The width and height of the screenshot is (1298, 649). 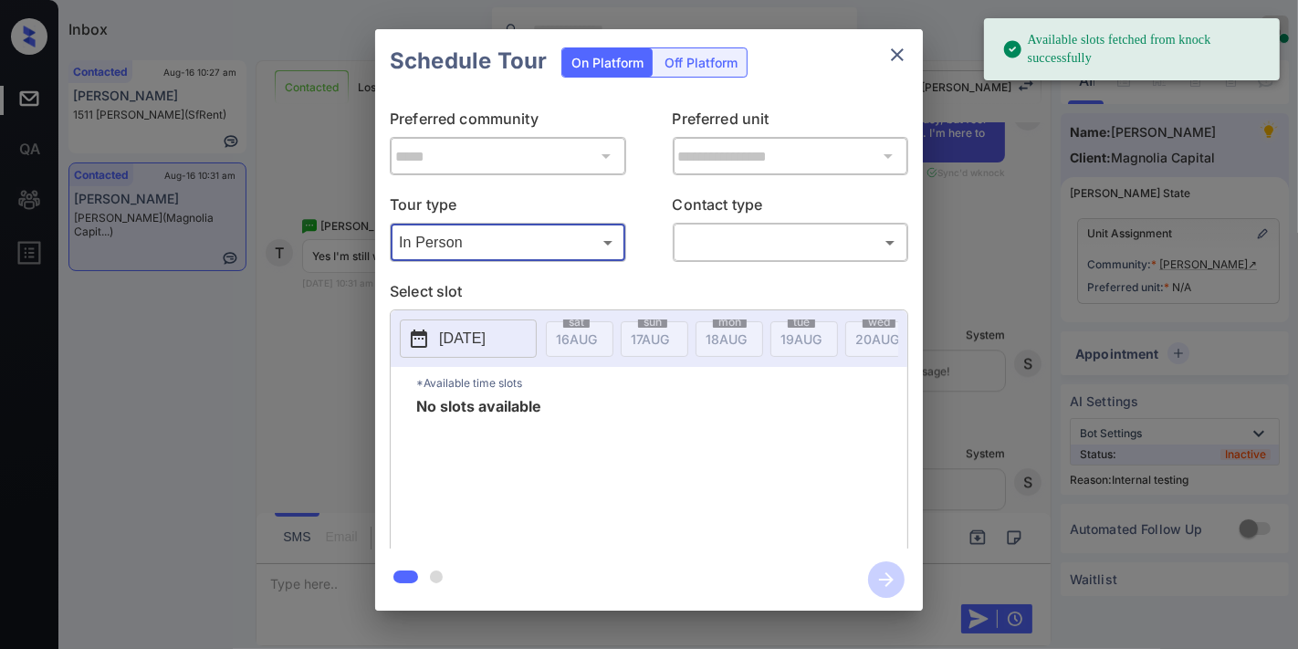 I want to click on h2: Schedule Tour, so click(x=468, y=61).